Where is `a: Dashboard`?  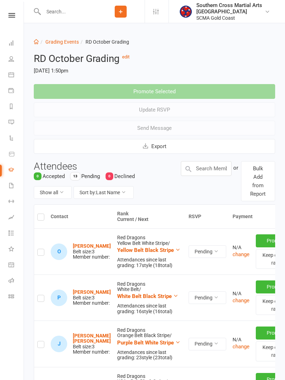 a: Dashboard is located at coordinates (16, 44).